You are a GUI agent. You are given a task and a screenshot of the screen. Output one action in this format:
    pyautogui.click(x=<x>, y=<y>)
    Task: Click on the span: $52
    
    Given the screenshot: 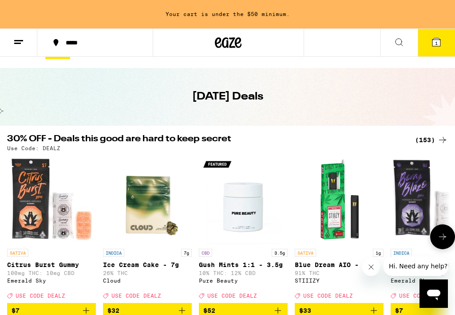 What is the action you would take?
    pyautogui.click(x=209, y=311)
    